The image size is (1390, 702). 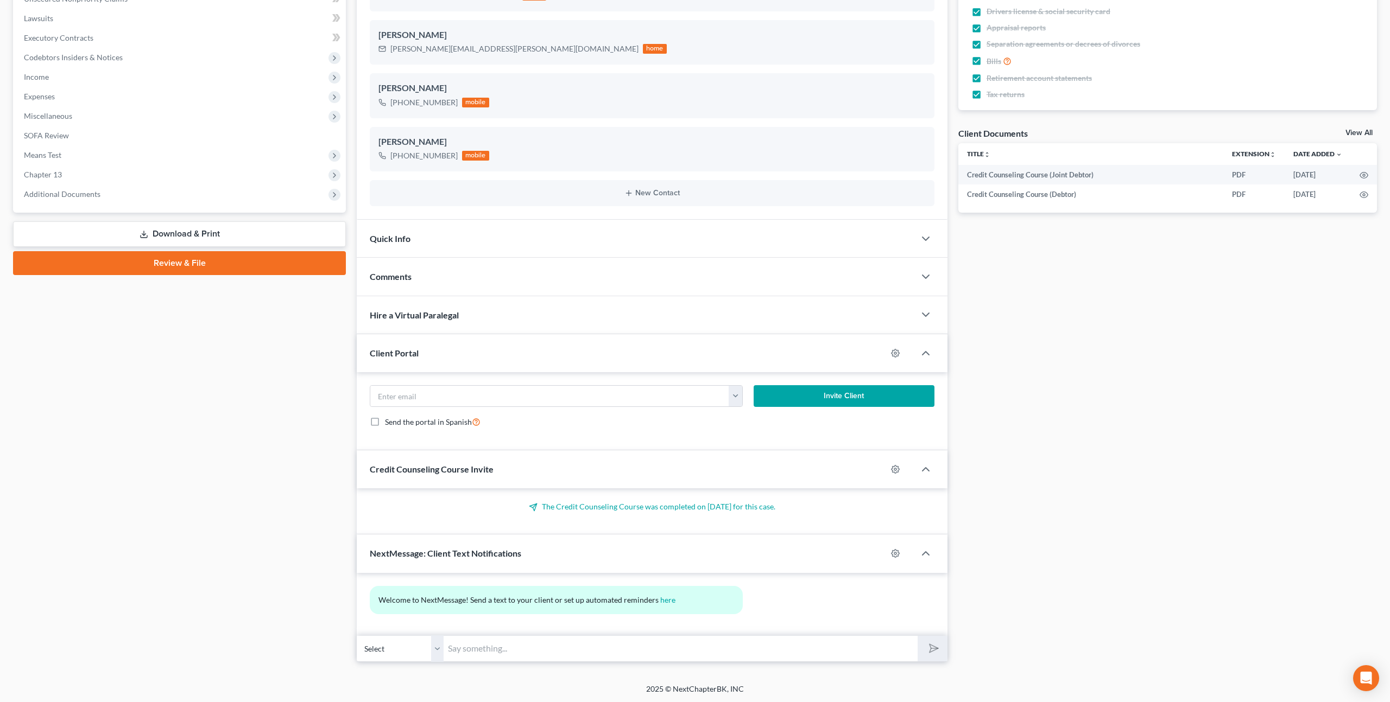 I want to click on a: Titleunfold_more, so click(x=978, y=154).